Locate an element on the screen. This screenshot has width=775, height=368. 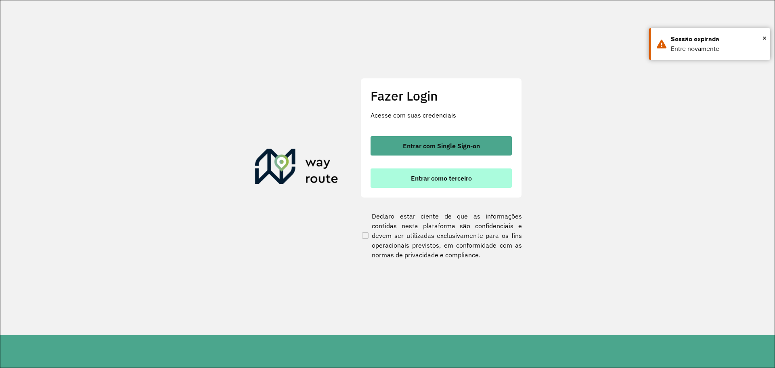
div: Entre novamente is located at coordinates (717, 49).